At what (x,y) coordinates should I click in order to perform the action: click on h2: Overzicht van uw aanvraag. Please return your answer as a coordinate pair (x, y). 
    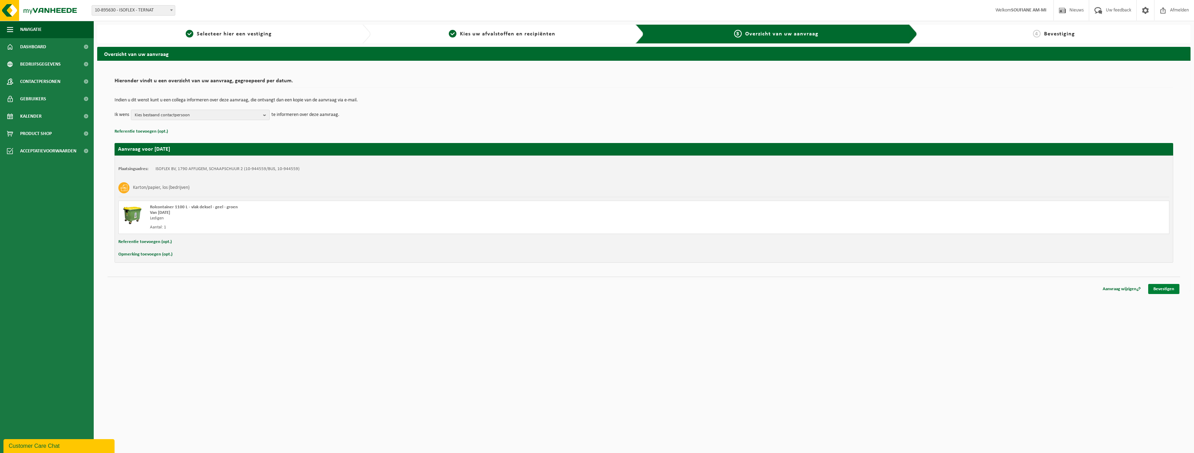
    Looking at the image, I should click on (644, 53).